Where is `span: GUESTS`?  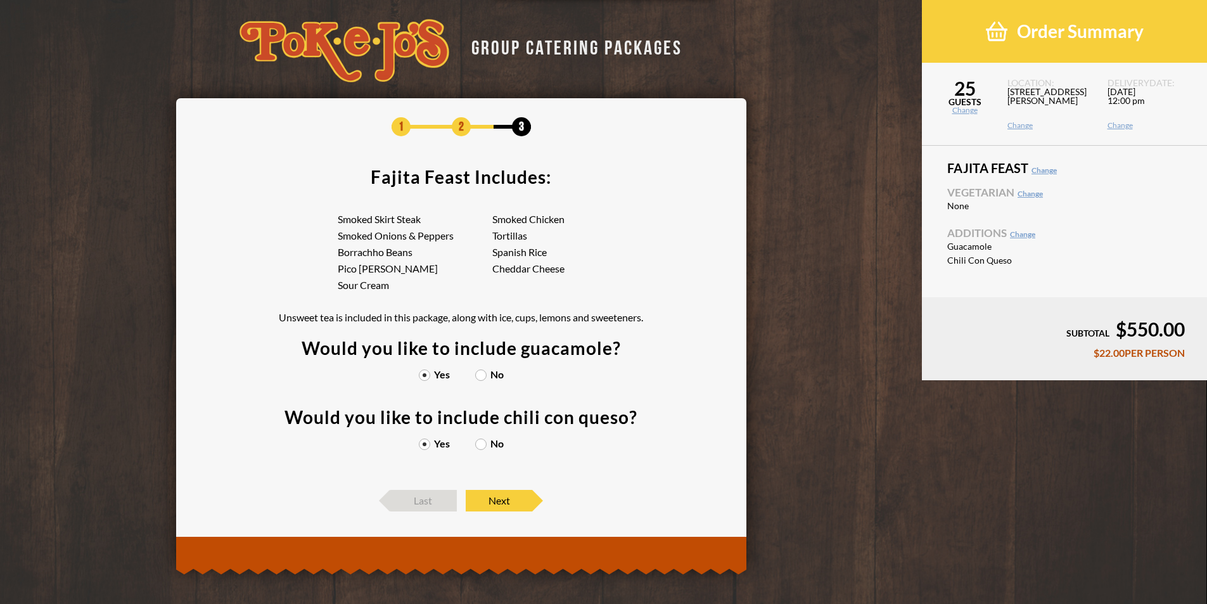 span: GUESTS is located at coordinates (965, 102).